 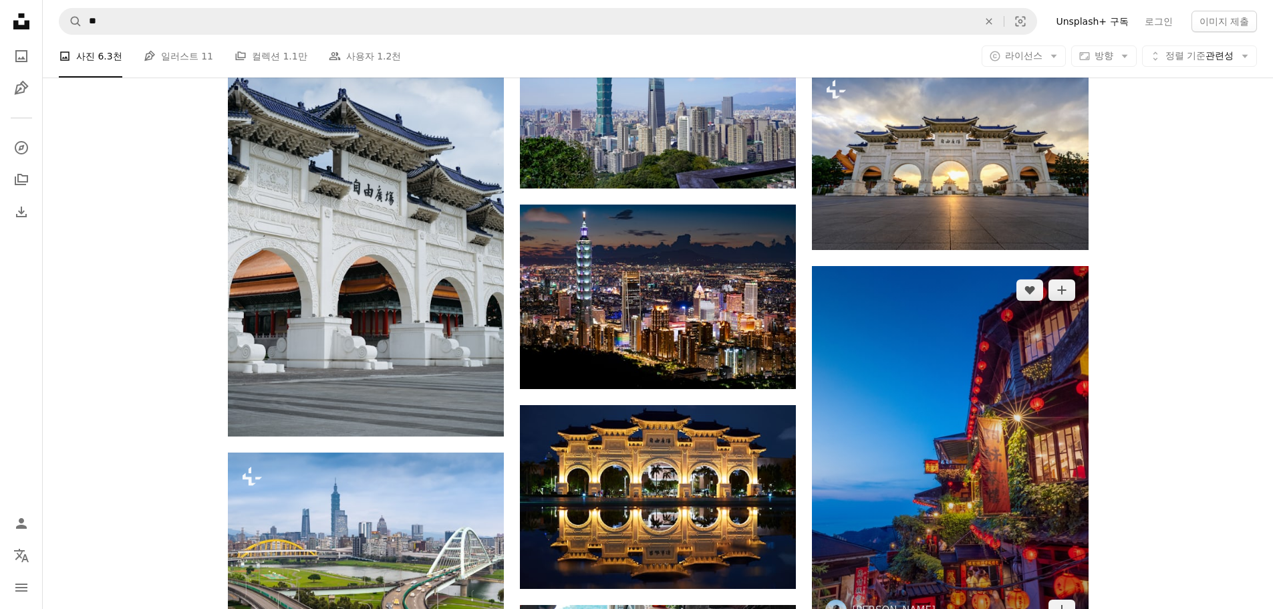 I want to click on a: 컬렉션, so click(x=21, y=180).